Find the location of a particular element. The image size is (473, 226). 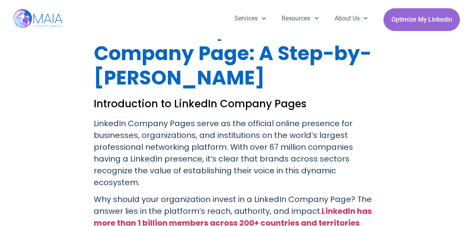

a: Resources is located at coordinates (301, 18).